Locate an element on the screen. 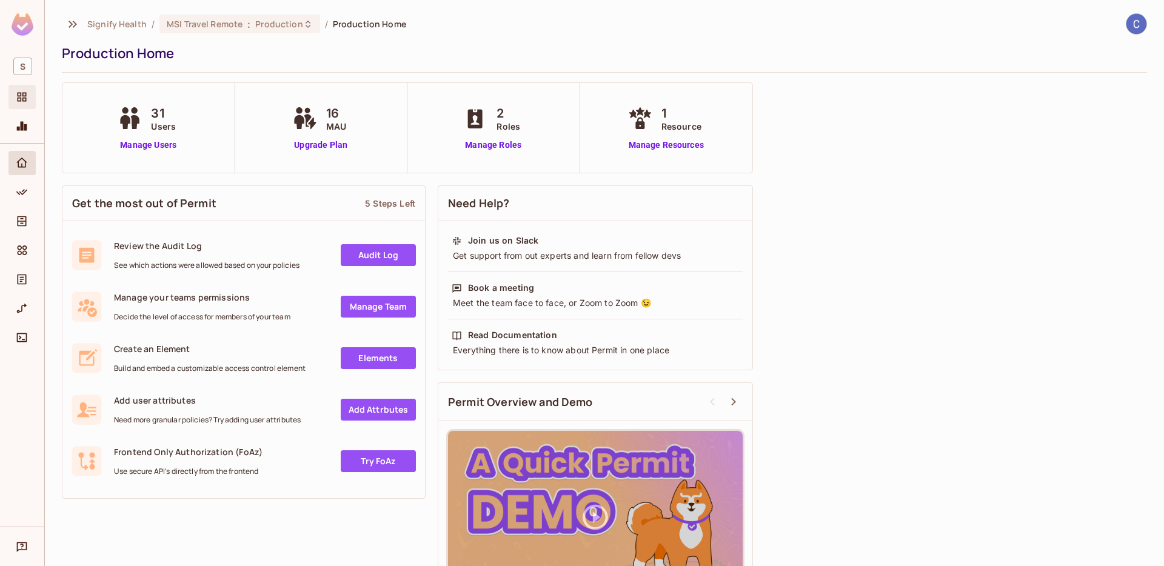 This screenshot has width=1164, height=566. a: Manage Team is located at coordinates (378, 307).